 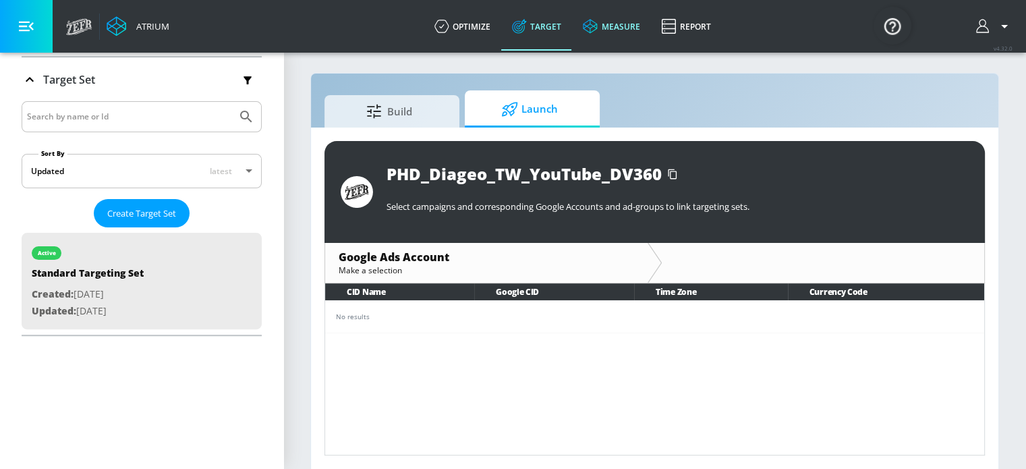 I want to click on th: Time Zone, so click(x=711, y=291).